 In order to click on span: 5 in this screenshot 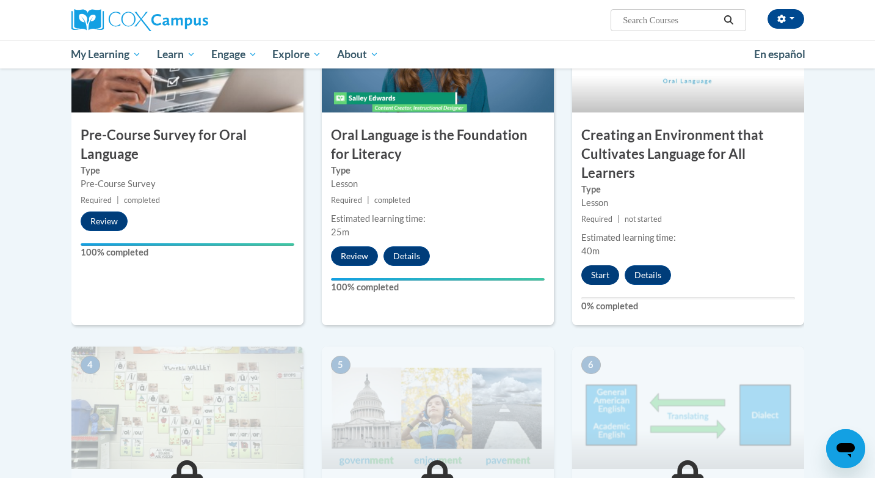, I will do `click(341, 365)`.